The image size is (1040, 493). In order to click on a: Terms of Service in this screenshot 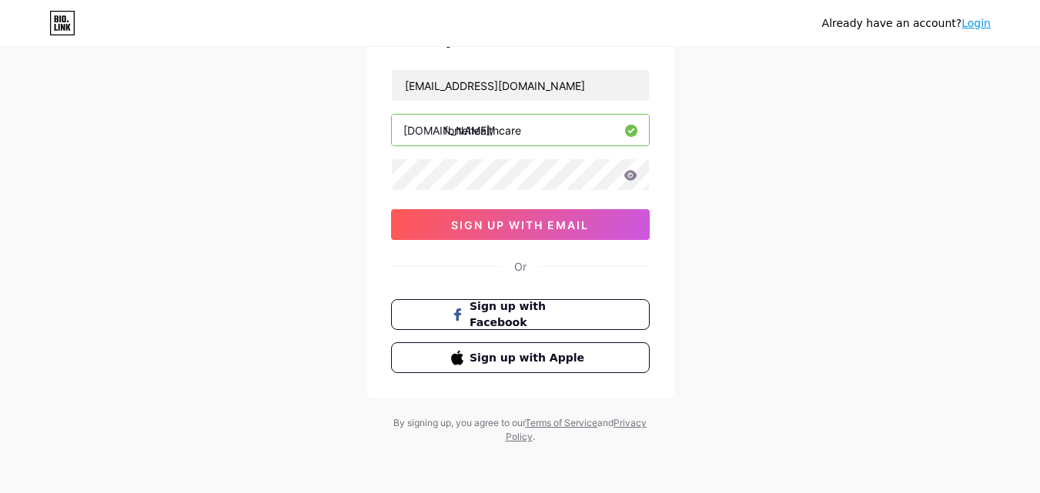, I will do `click(561, 422)`.